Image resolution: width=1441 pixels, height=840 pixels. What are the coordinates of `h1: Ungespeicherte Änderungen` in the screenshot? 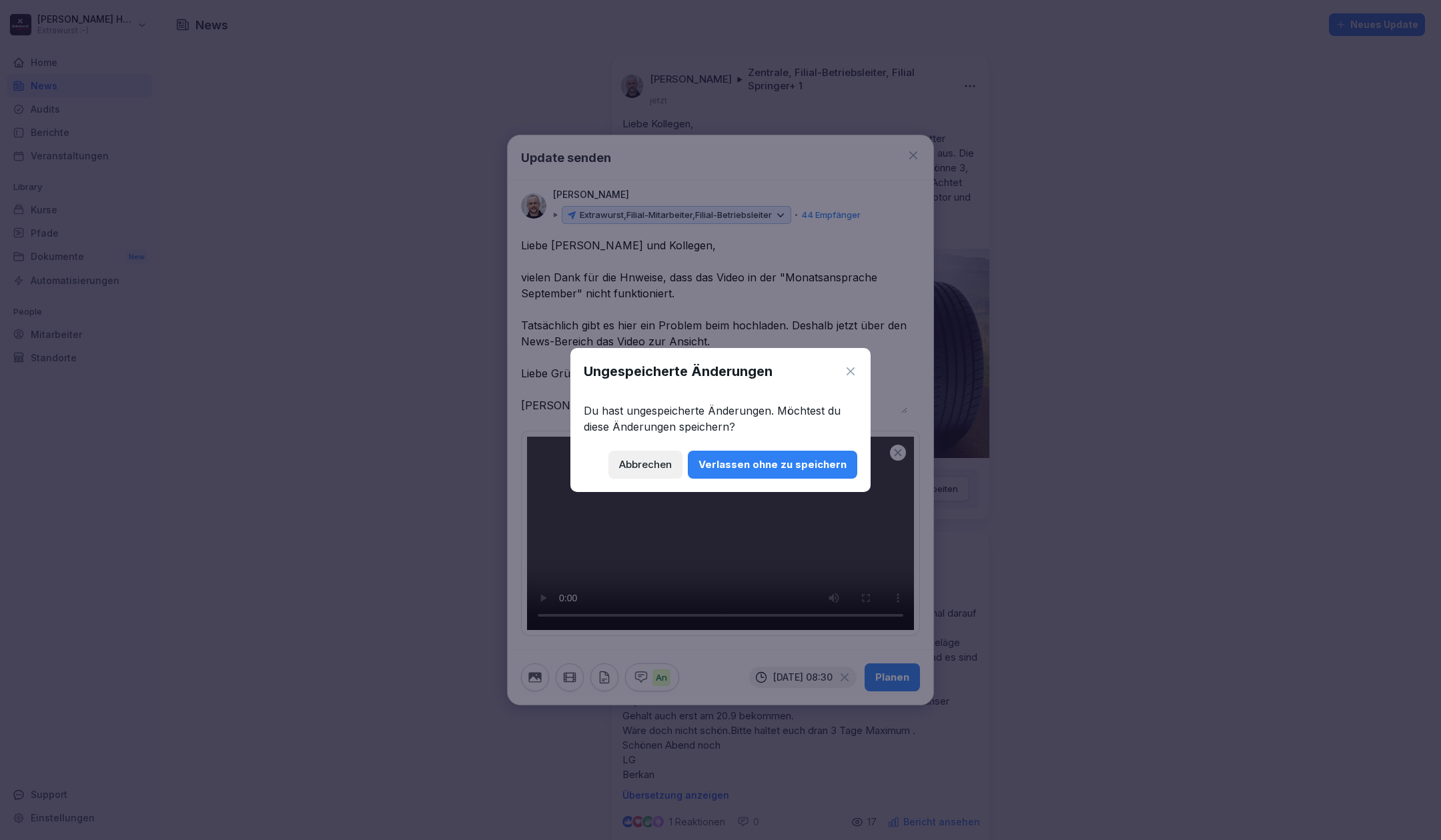 It's located at (678, 371).